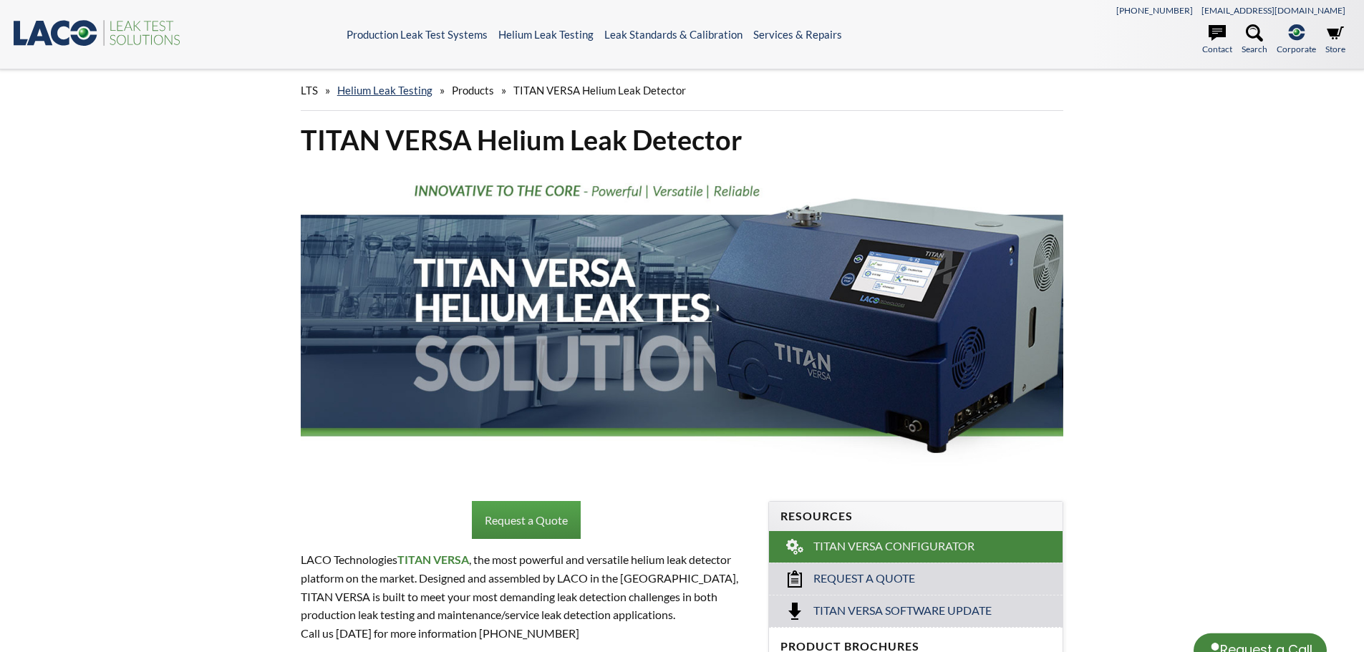 Image resolution: width=1364 pixels, height=652 pixels. What do you see at coordinates (893, 546) in the screenshot?
I see `span: TITAN VERSA Configurator` at bounding box center [893, 546].